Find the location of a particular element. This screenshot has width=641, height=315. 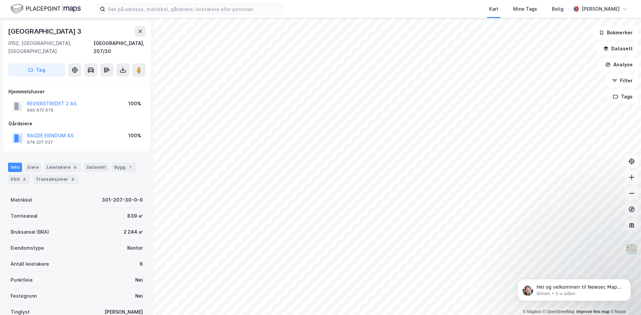

div: Tomteareal is located at coordinates (24, 216).